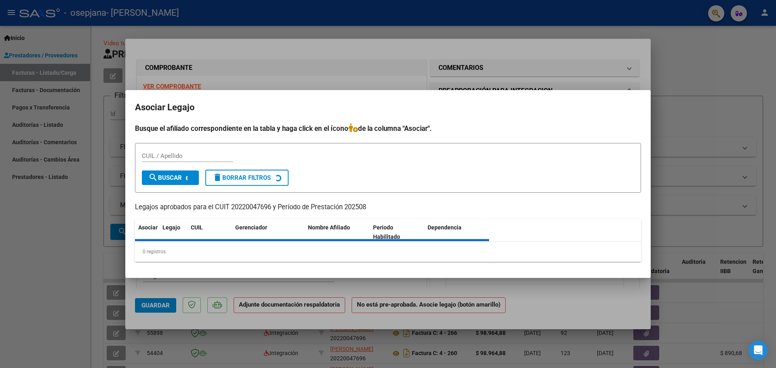 The width and height of the screenshot is (776, 368). Describe the element at coordinates (173, 232) in the screenshot. I see `datatable-header-cell: Legajo` at that location.